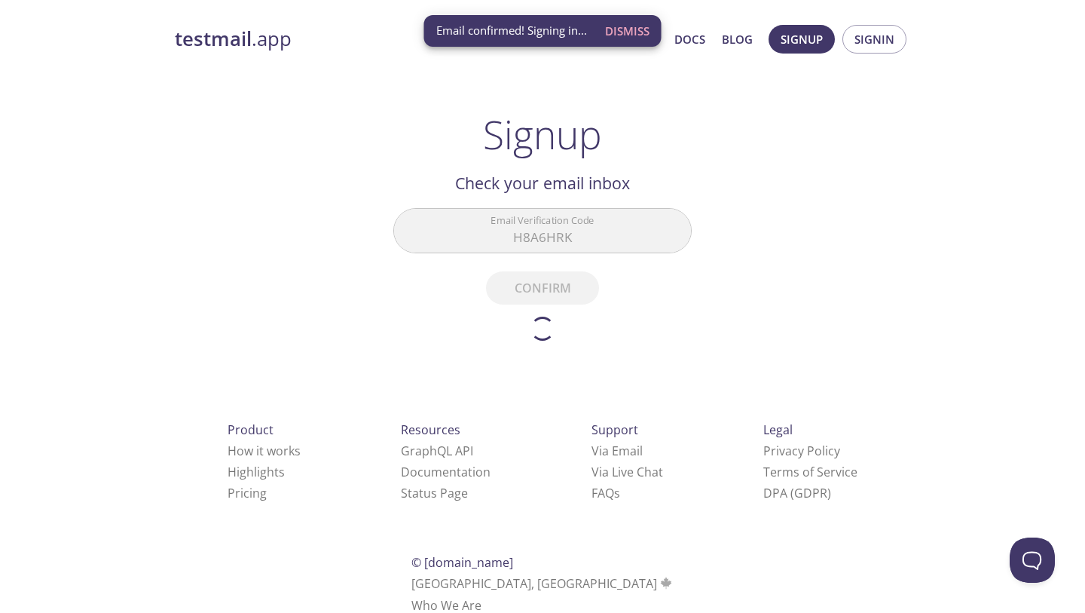  I want to click on a: FAQ, so click(606, 493).